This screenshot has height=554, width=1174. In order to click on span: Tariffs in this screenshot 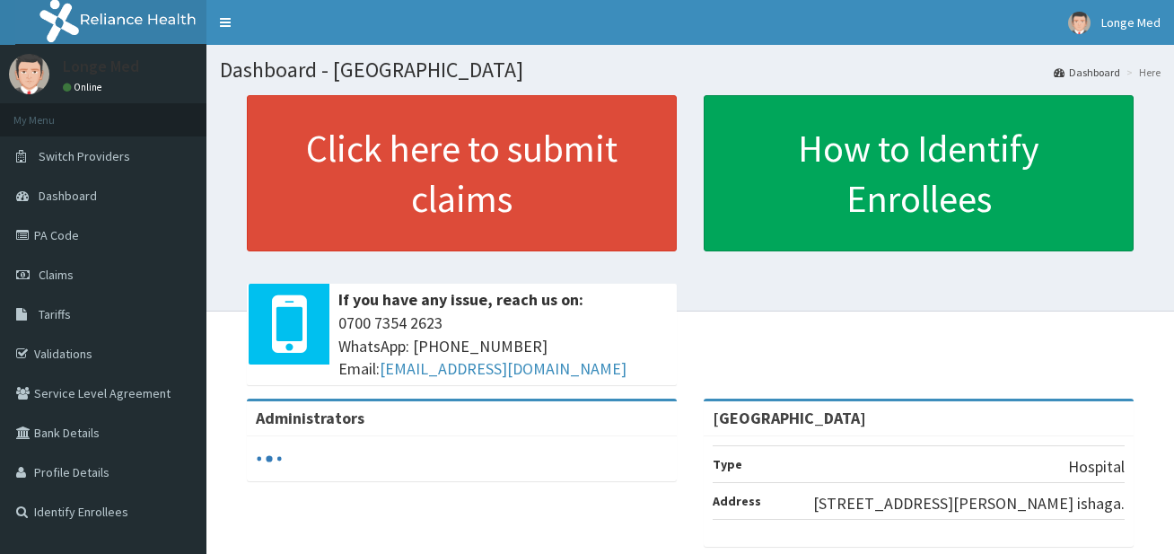, I will do `click(55, 314)`.